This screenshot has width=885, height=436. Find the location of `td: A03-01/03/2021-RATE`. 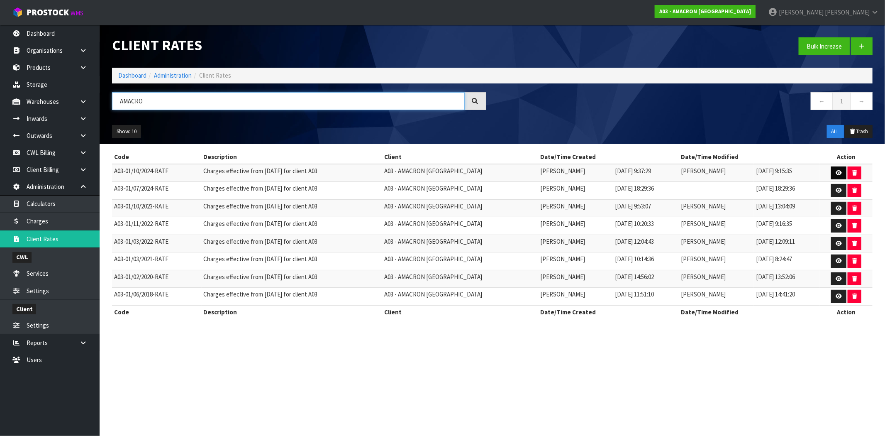

td: A03-01/03/2021-RATE is located at coordinates (157, 261).